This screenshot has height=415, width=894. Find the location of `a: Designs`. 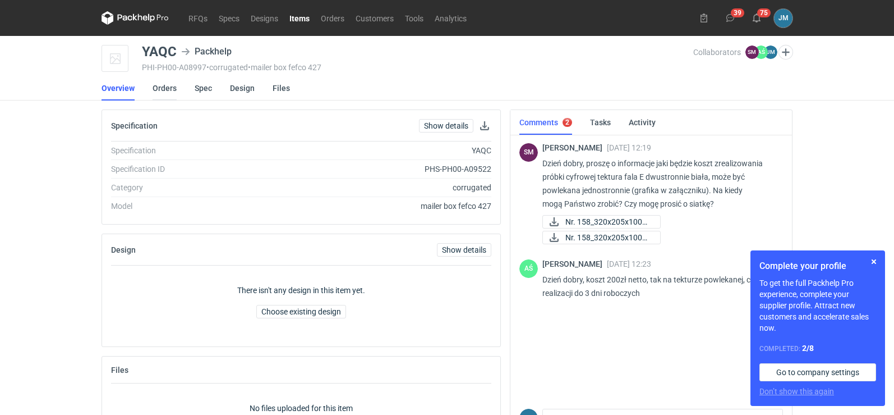

a: Designs is located at coordinates (264, 18).